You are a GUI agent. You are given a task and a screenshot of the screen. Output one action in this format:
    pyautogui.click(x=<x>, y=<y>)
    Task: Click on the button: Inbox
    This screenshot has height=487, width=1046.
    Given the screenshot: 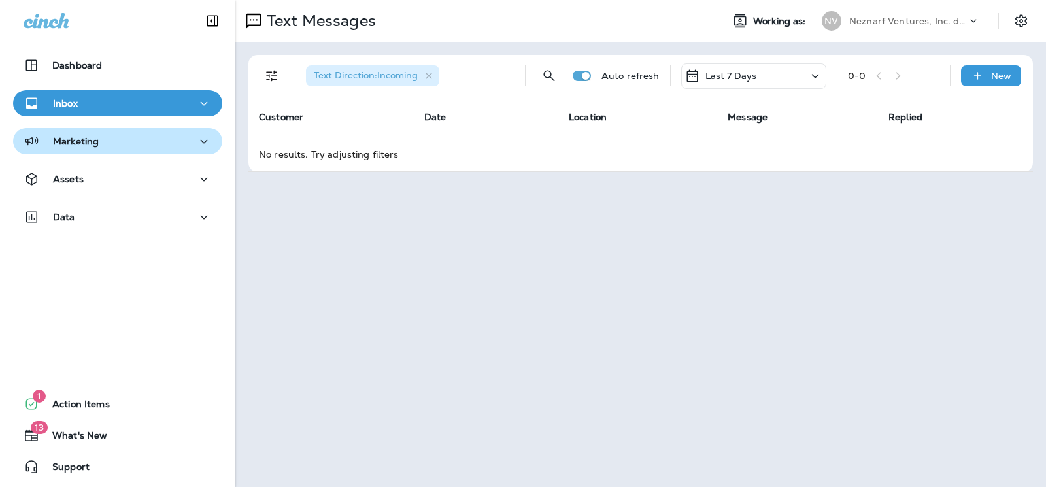 What is the action you would take?
    pyautogui.click(x=118, y=103)
    